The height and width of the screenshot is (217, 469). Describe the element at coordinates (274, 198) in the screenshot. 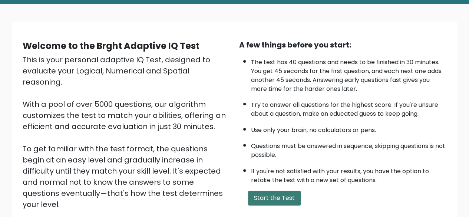

I see `button: Start the Test` at that location.